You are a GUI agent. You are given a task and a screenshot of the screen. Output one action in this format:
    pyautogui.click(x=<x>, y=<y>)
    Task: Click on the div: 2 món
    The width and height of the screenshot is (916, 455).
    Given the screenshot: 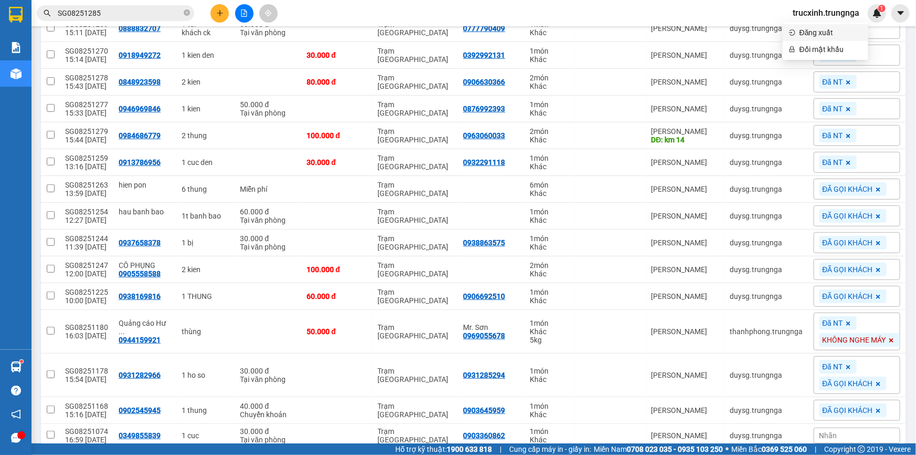 What is the action you would take?
    pyautogui.click(x=550, y=131)
    